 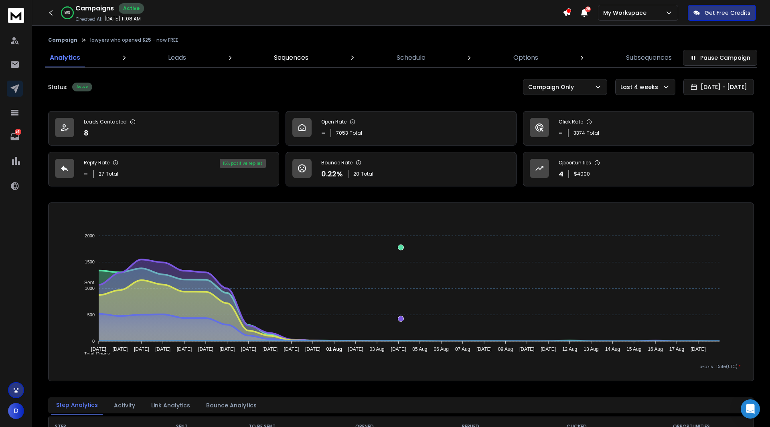 What do you see at coordinates (575, 163) in the screenshot?
I see `p: Opportunities` at bounding box center [575, 163].